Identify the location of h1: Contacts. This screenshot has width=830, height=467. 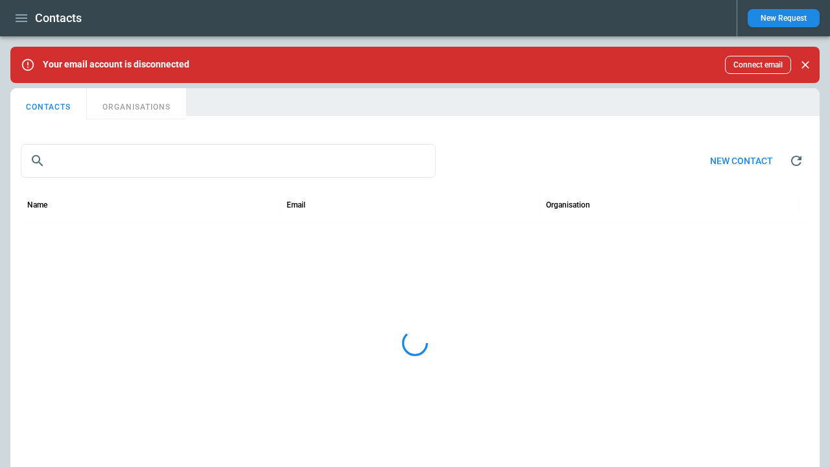
(58, 18).